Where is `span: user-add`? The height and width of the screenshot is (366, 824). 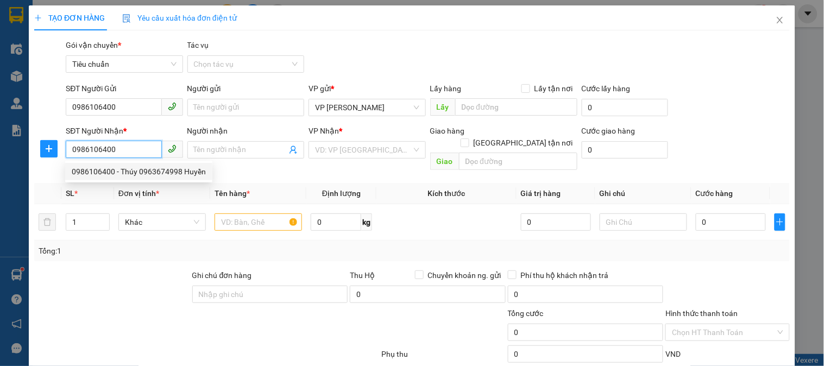 span: user-add is located at coordinates (293, 150).